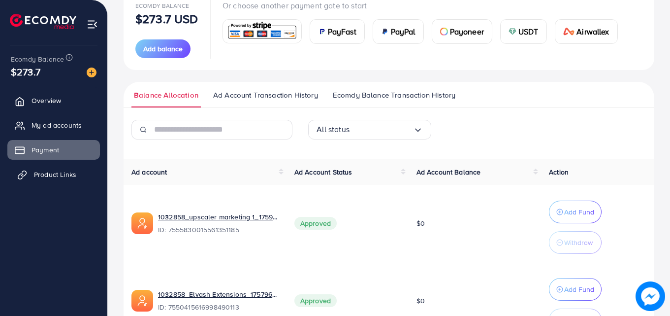 The width and height of the screenshot is (670, 316). I want to click on span: ID: 7555830015561351185, so click(218, 230).